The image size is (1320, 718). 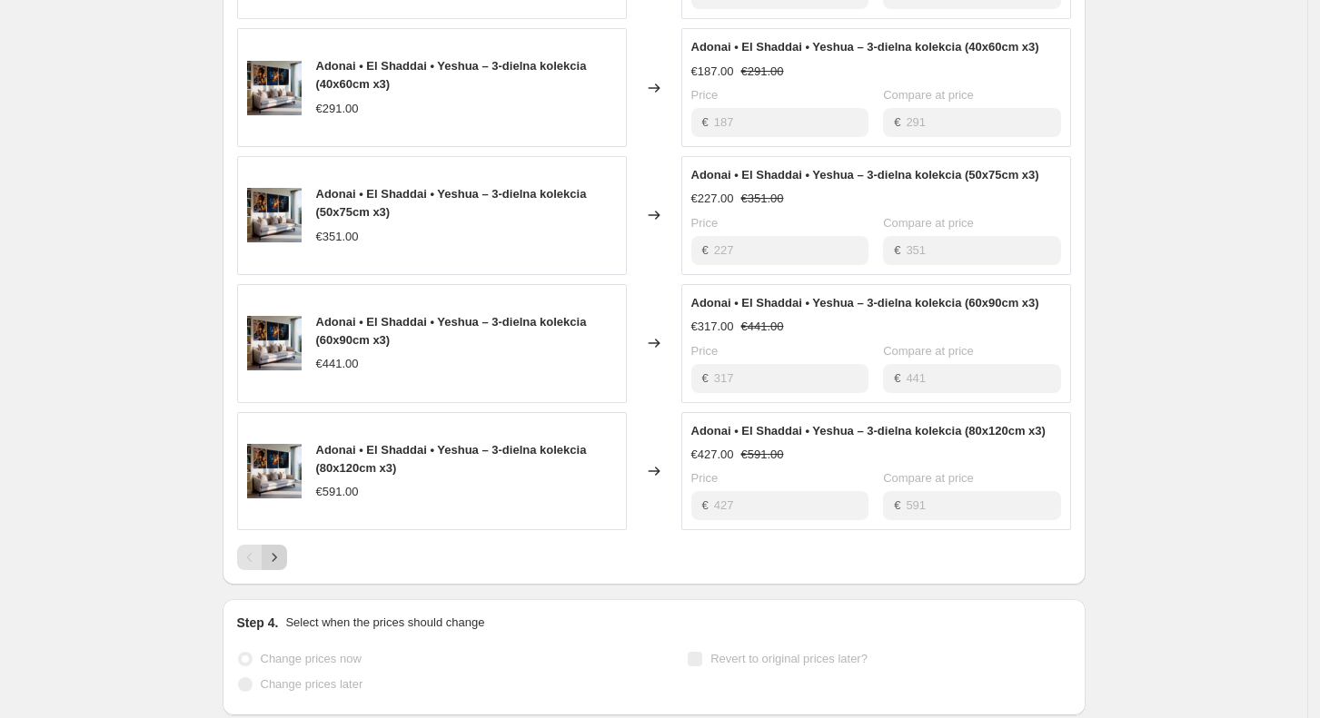 What do you see at coordinates (337, 364) in the screenshot?
I see `div: €441.00` at bounding box center [337, 364].